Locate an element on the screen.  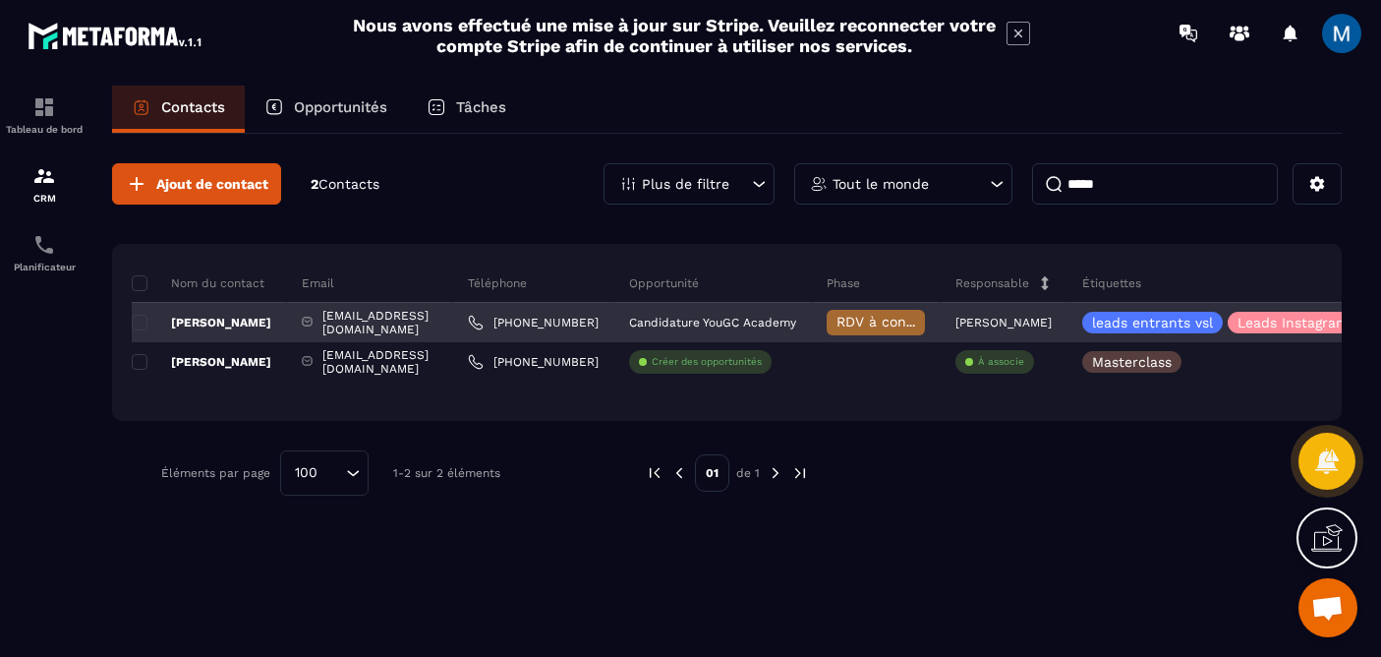
p: Tout le monde is located at coordinates (881, 184).